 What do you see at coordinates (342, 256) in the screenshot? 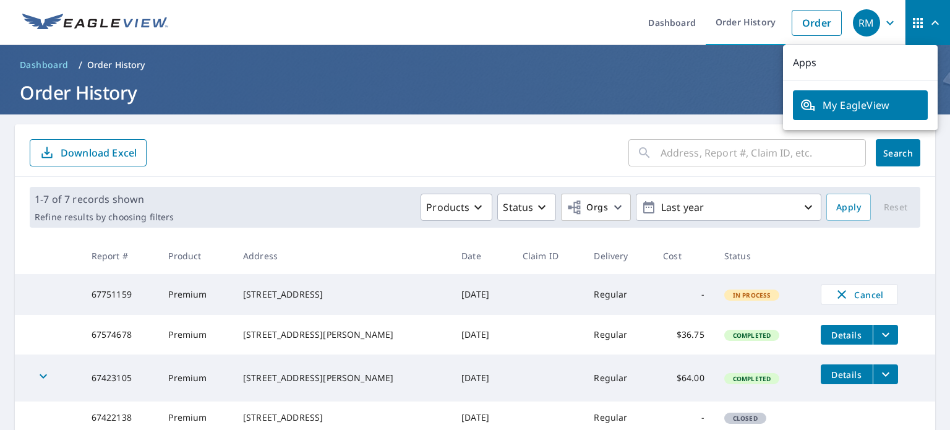
I see `th: Address` at bounding box center [342, 256].